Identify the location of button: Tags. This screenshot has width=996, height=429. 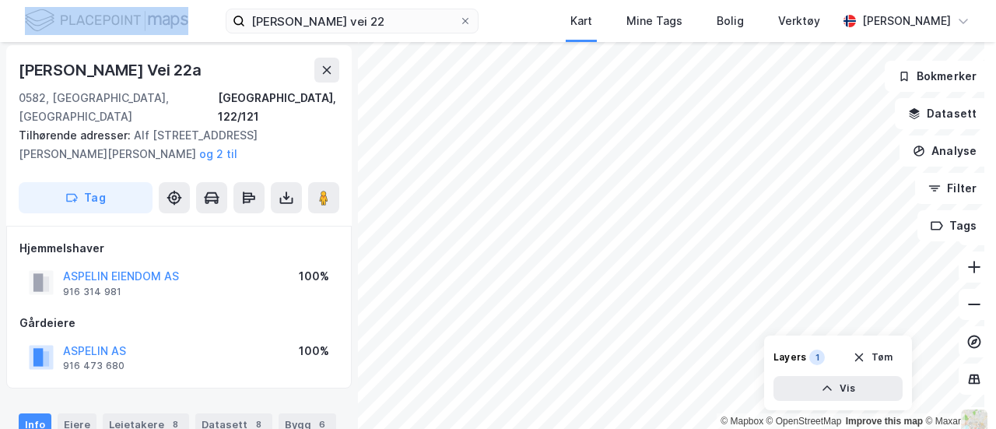
(953, 226).